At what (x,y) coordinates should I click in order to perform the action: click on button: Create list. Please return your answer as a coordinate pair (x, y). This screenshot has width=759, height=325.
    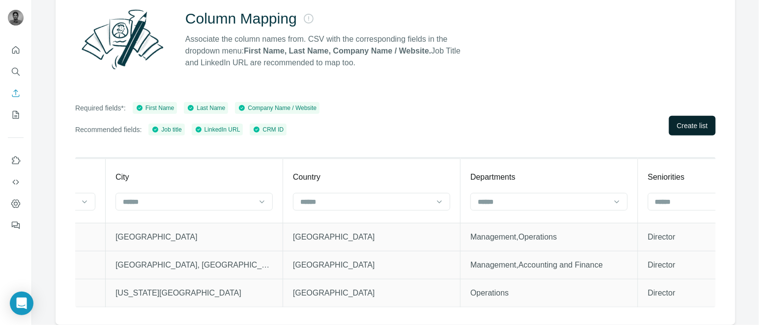
    Looking at the image, I should click on (692, 126).